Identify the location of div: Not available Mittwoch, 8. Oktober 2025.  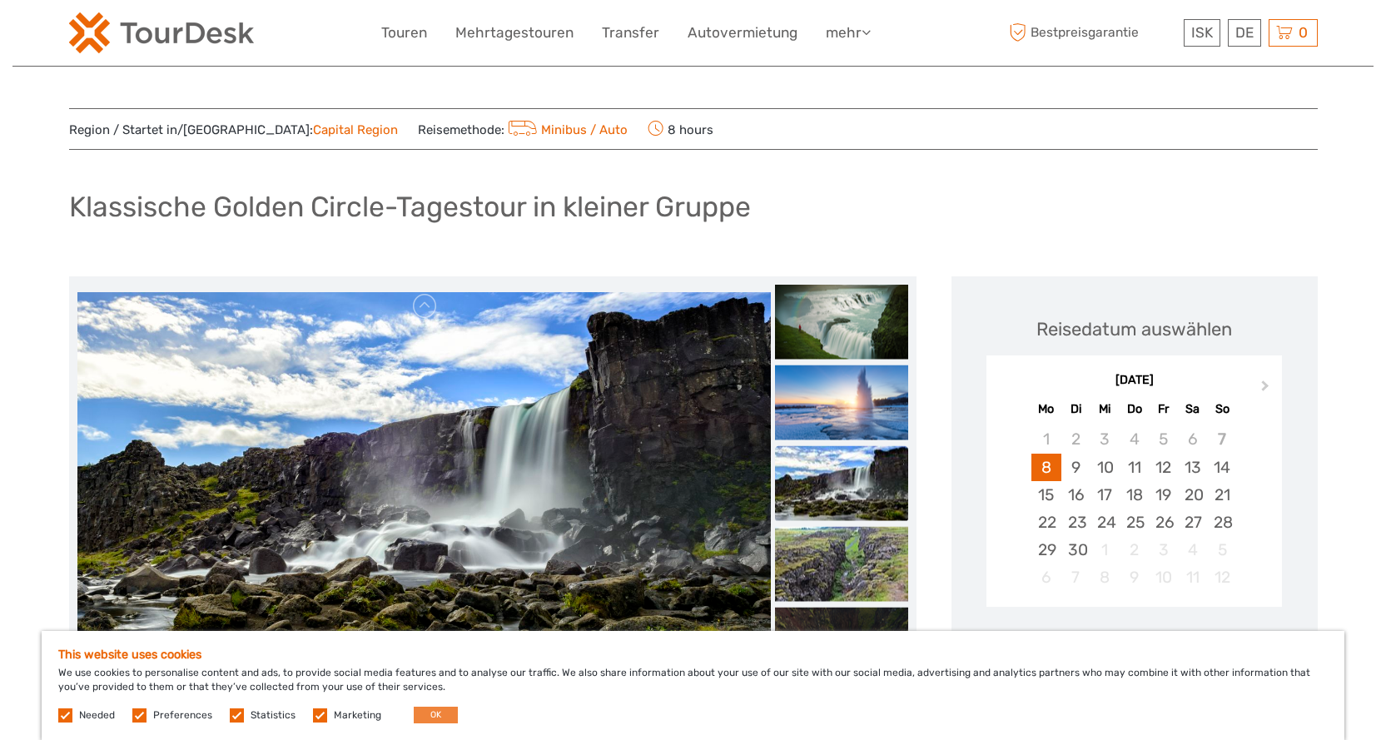
(1104, 577).